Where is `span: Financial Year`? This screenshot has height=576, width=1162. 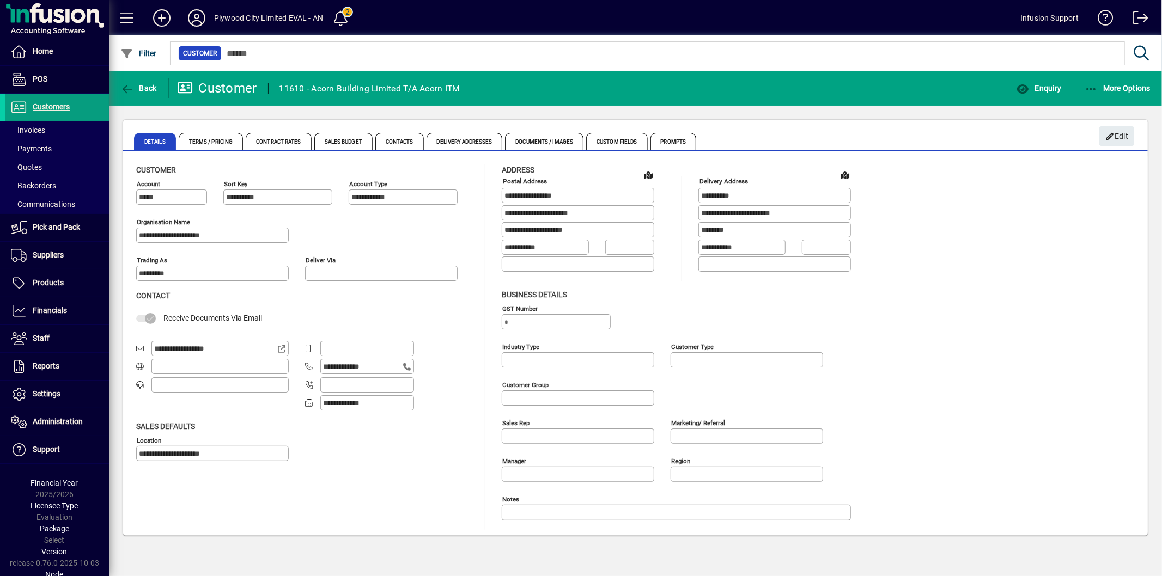 span: Financial Year is located at coordinates (54, 483).